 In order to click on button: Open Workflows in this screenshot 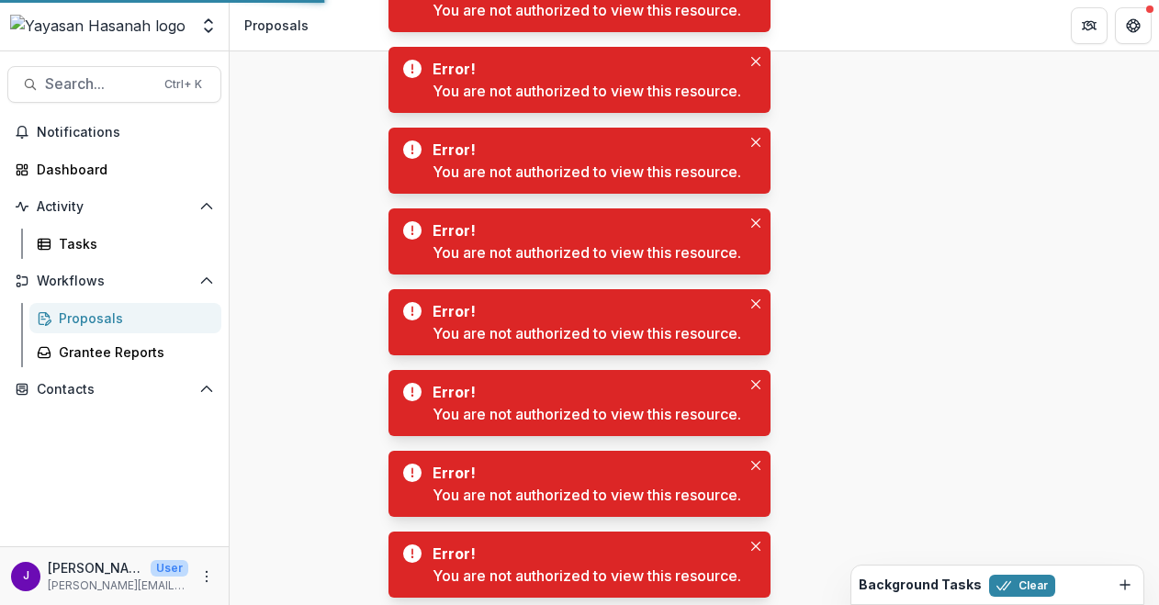, I will do `click(114, 281)`.